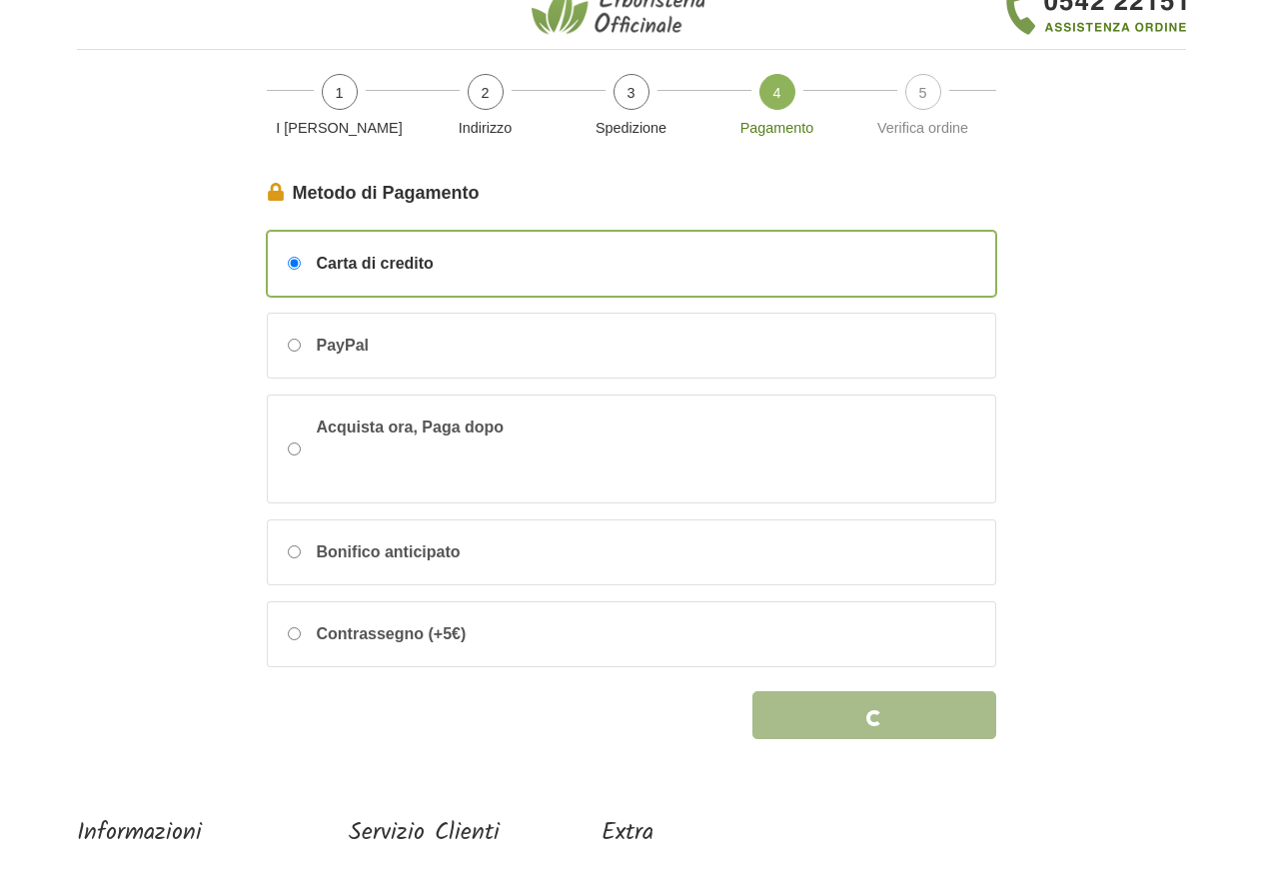 This screenshot has width=1262, height=870. I want to click on input: Carta di credito, so click(294, 263).